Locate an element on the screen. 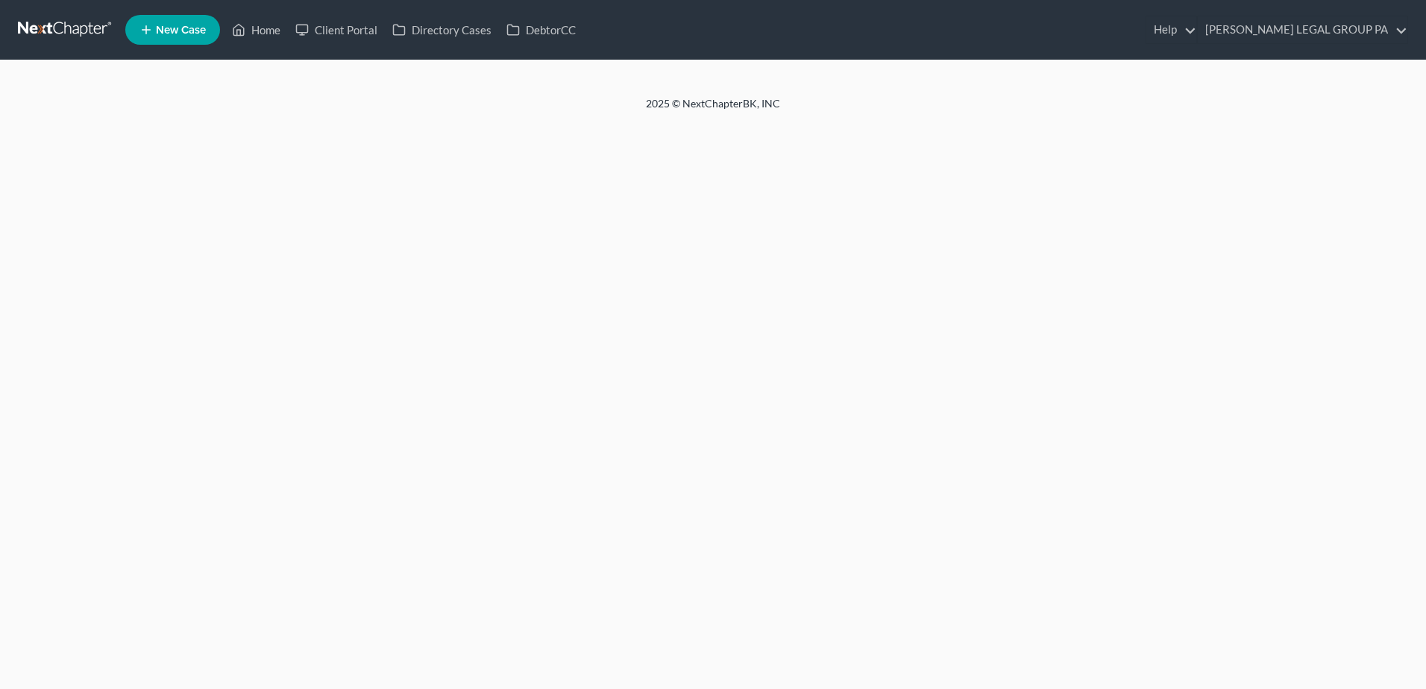  a: Help is located at coordinates (1171, 30).